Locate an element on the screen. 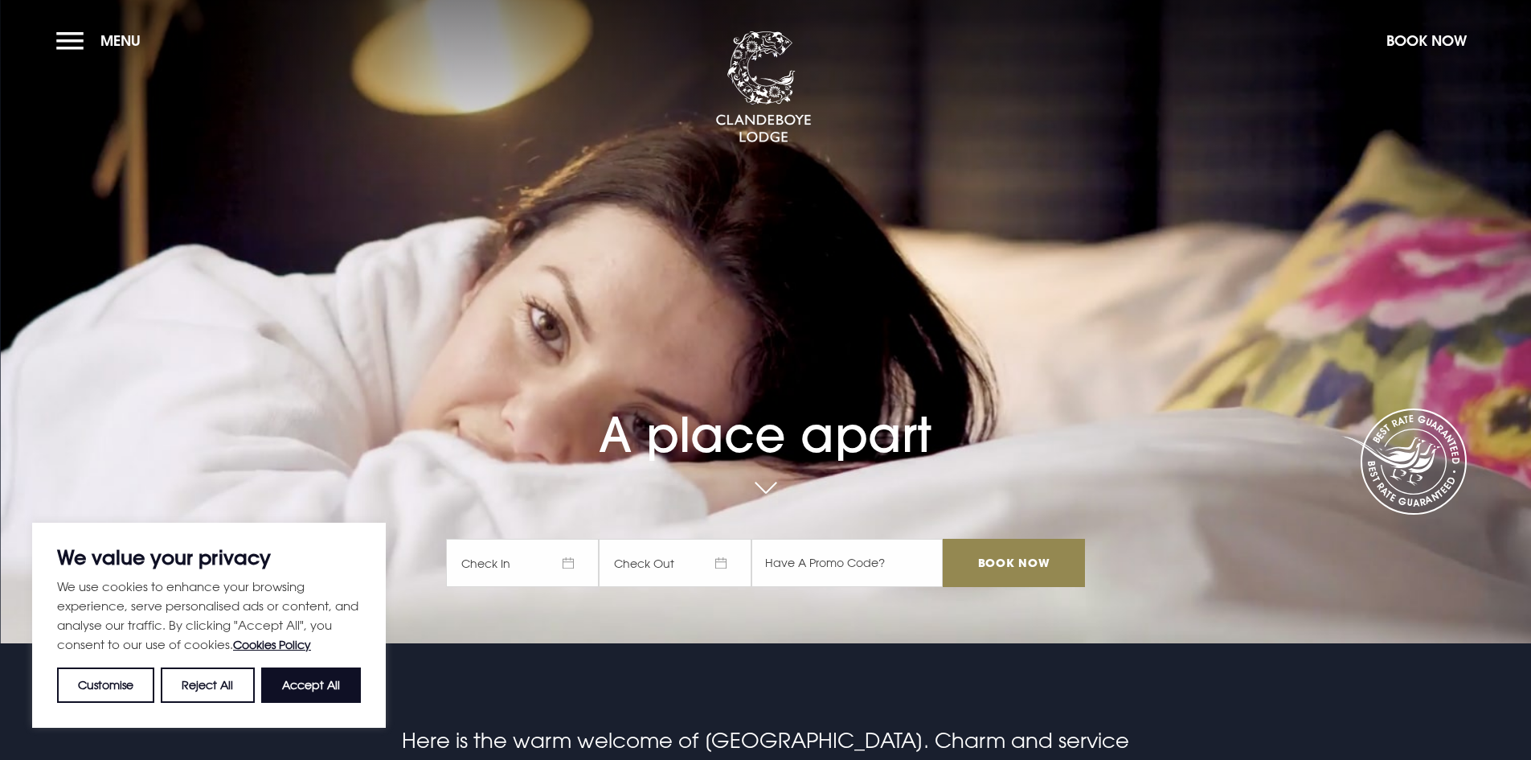  p: We use cookies to enhance your browsing experience, serve personalised ads or content, and analys... is located at coordinates (209, 615).